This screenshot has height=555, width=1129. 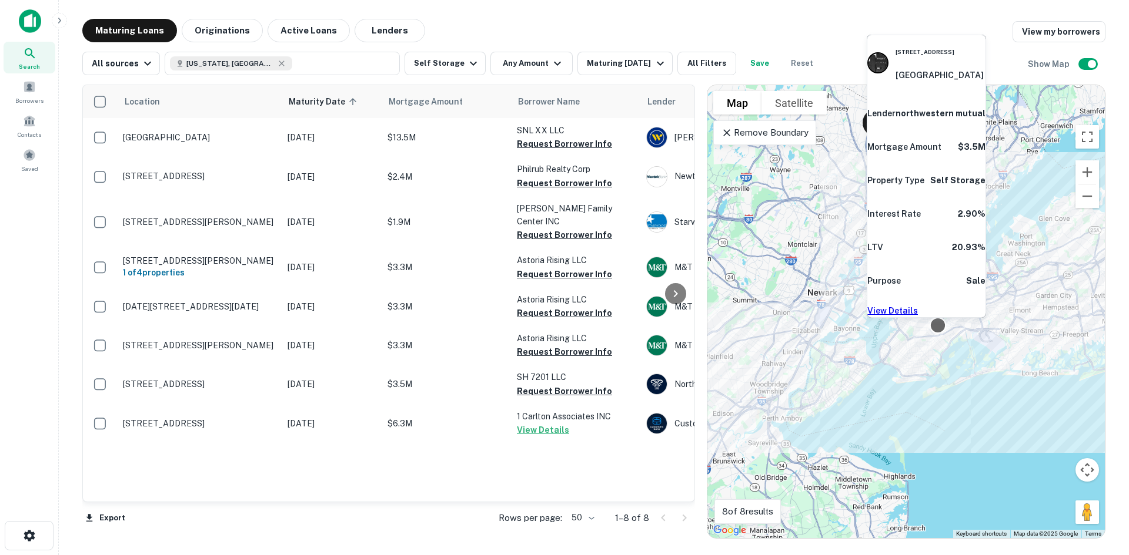 I want to click on th: Mortgage Amount, so click(x=446, y=102).